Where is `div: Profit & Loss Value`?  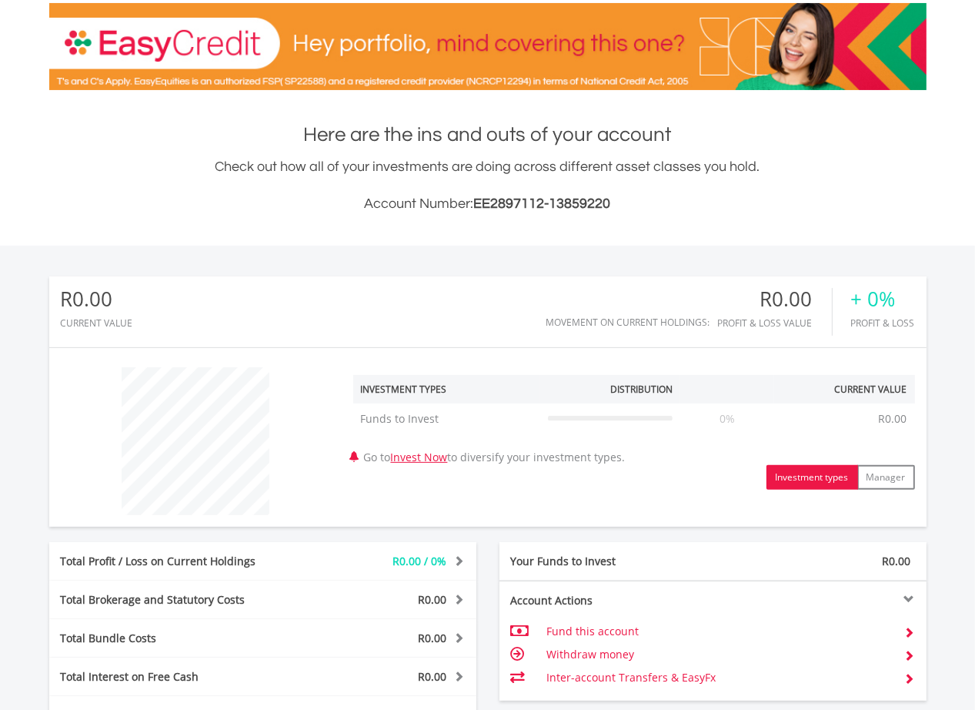
div: Profit & Loss Value is located at coordinates (775, 323).